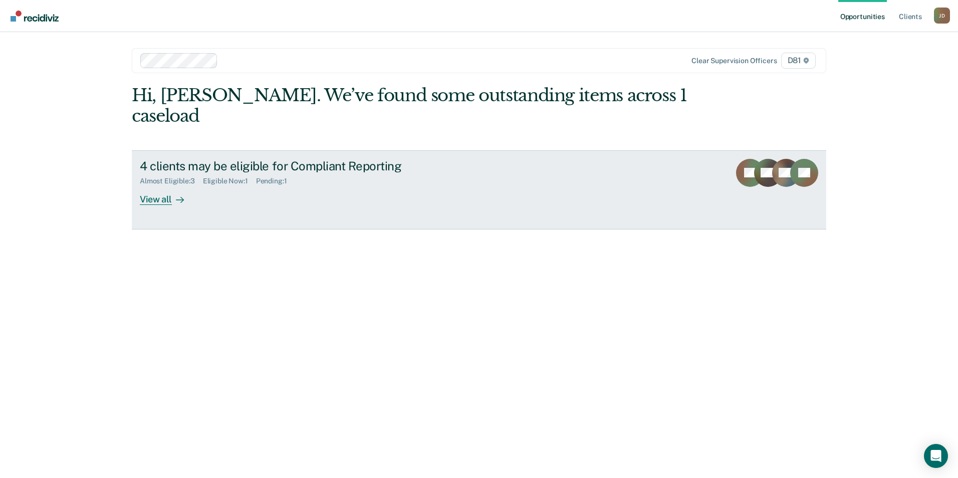 This screenshot has width=958, height=478. I want to click on div: Pending : 1, so click(276, 181).